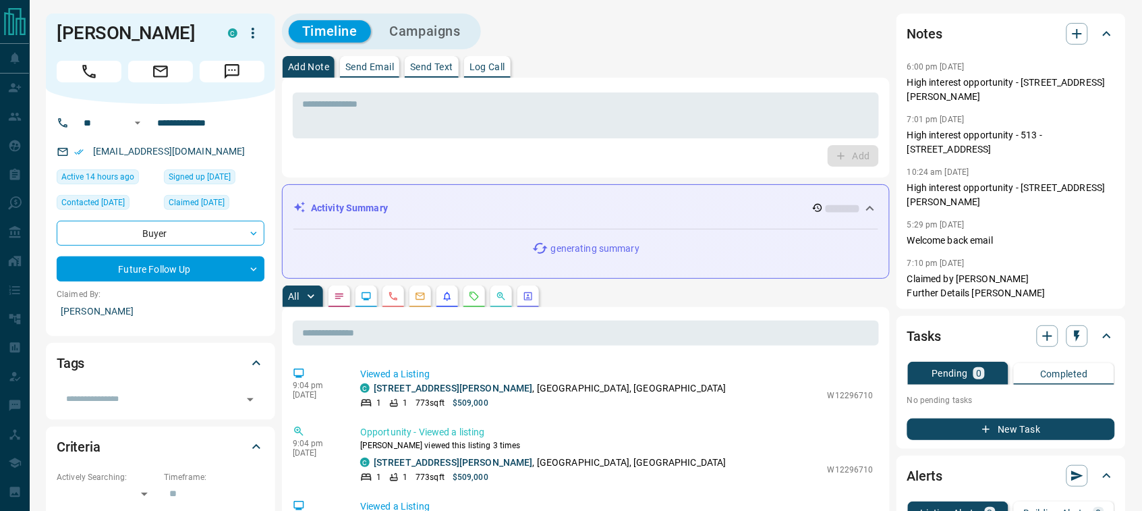 The image size is (1142, 511). Describe the element at coordinates (595, 248) in the screenshot. I see `p: generating summary` at that location.